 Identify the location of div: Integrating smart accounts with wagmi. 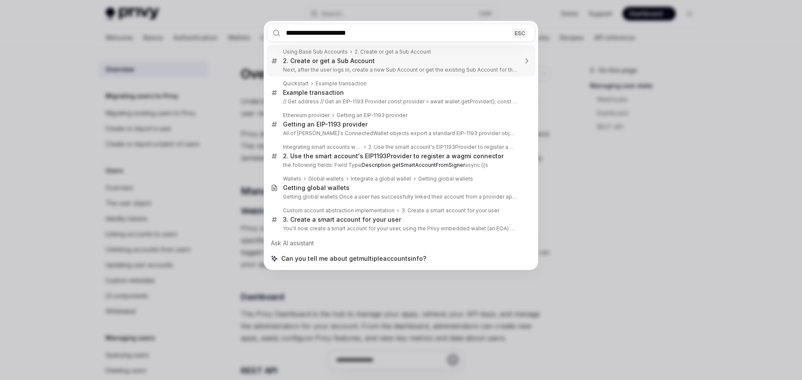
(322, 147).